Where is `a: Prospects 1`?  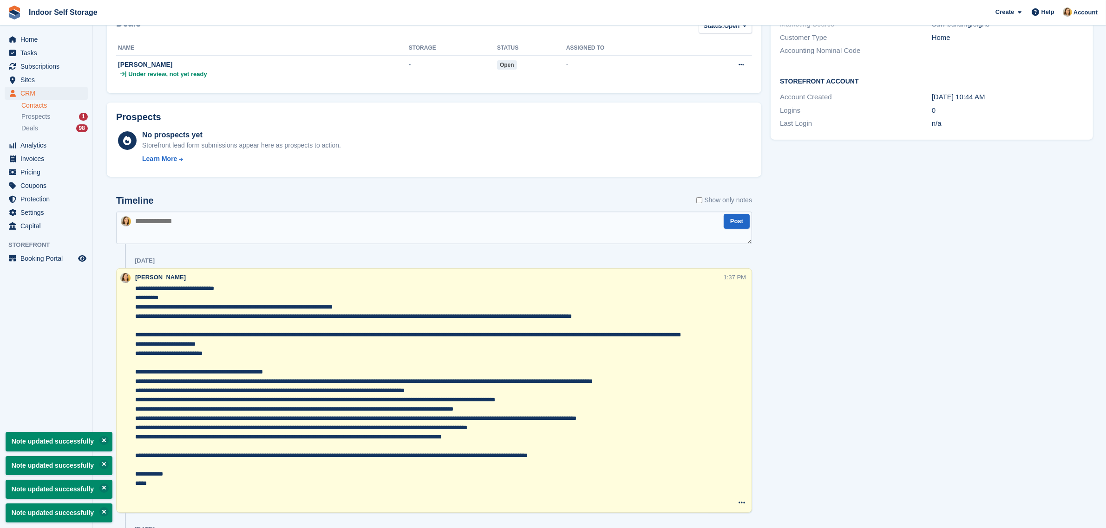 a: Prospects 1 is located at coordinates (54, 117).